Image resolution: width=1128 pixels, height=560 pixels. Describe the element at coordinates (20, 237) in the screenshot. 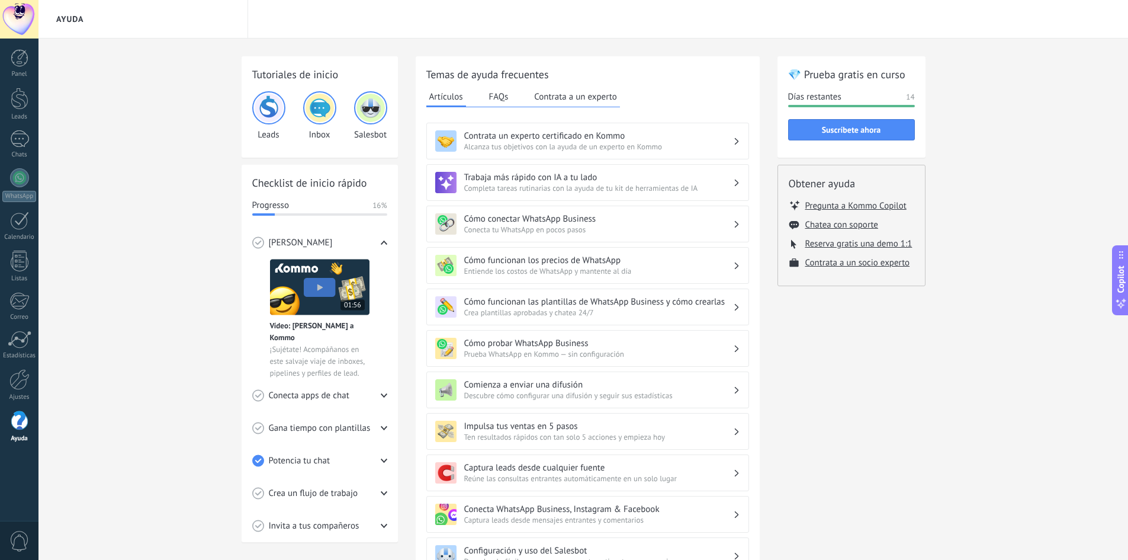

I see `div: Calendario` at that location.